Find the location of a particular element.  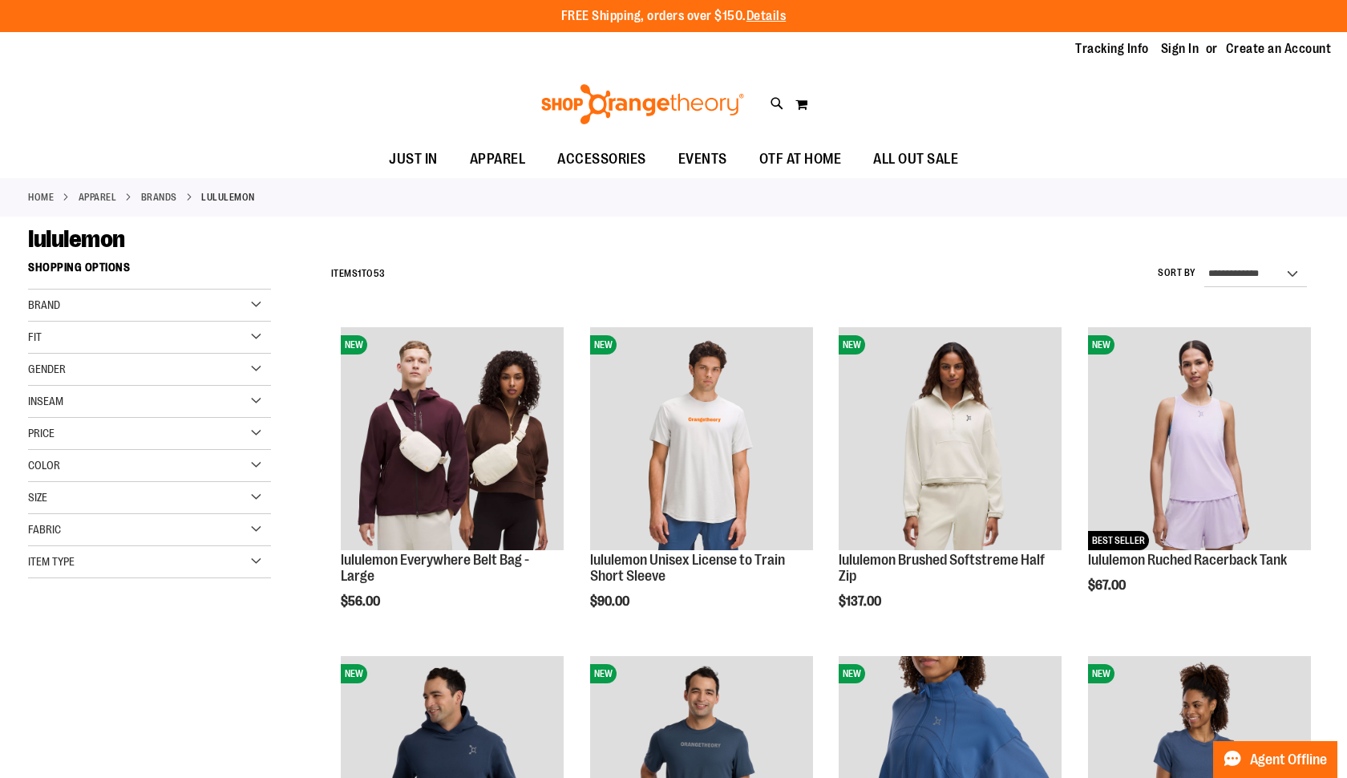

a: lululemon Everywhere Belt Bag - LargeNEW is located at coordinates (452, 439).